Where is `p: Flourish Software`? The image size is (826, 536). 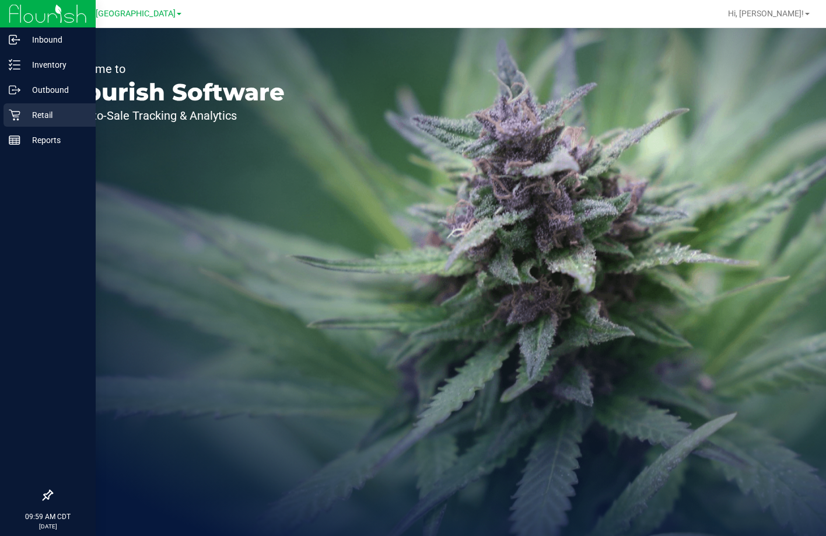
p: Flourish Software is located at coordinates (174, 92).